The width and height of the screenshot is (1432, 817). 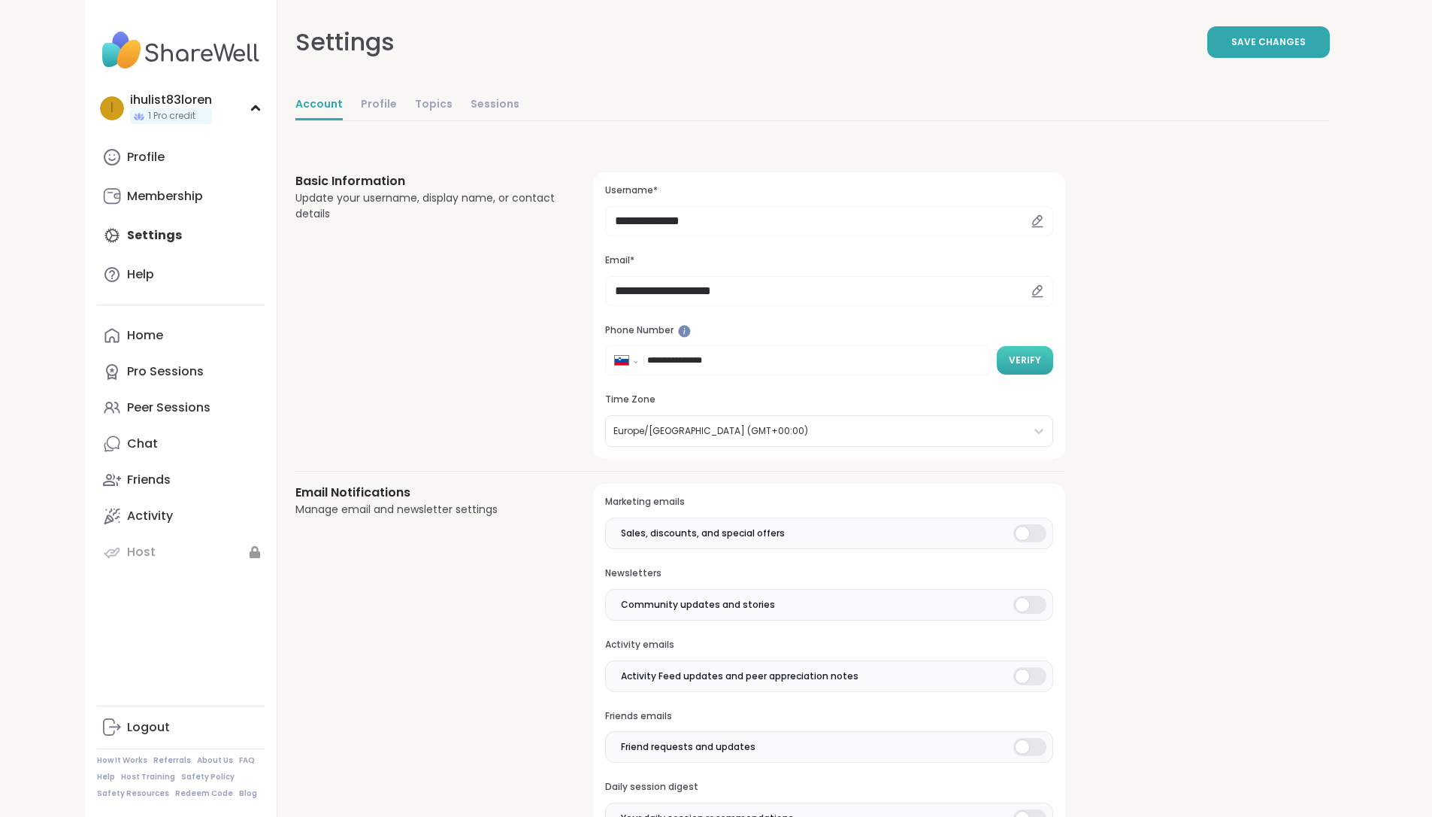 What do you see at coordinates (180, 552) in the screenshot?
I see `a: Host` at bounding box center [180, 552].